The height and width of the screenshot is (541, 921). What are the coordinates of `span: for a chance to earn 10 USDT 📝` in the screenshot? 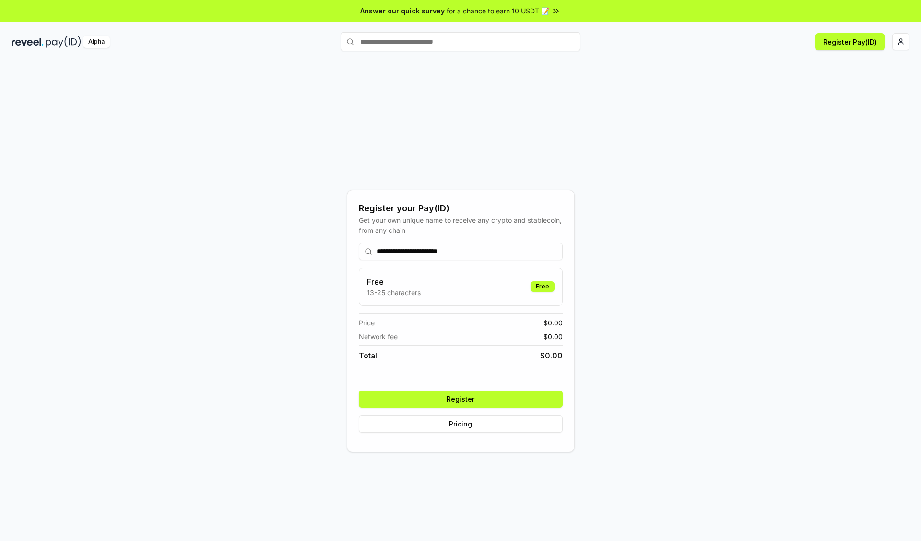 It's located at (498, 11).